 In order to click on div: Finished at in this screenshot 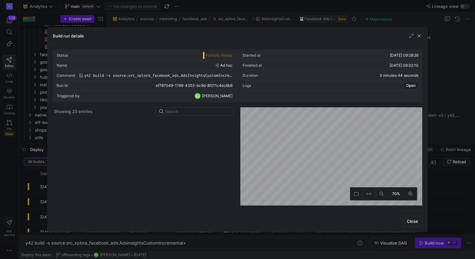, I will do `click(252, 65)`.